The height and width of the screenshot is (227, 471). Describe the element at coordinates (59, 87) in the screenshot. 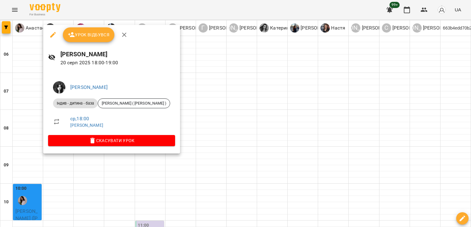

I see `img: 44b315c2e714f1ab592a079ef2b679bb.jpg` at that location.